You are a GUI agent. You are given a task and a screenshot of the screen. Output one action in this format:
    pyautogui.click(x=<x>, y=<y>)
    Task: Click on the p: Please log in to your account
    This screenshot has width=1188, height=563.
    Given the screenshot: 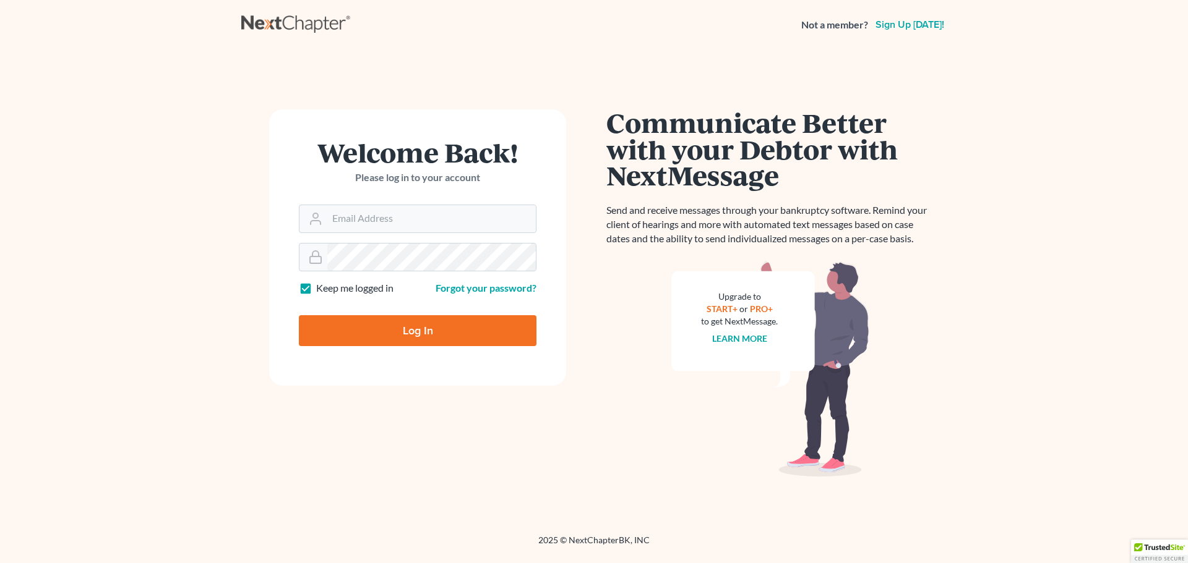 What is the action you would take?
    pyautogui.click(x=417, y=178)
    